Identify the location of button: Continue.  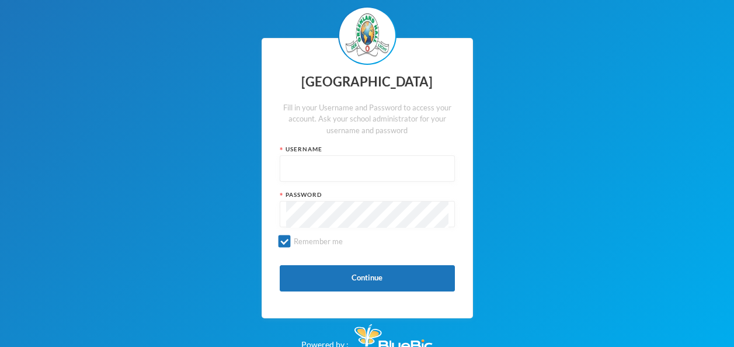
(367, 278).